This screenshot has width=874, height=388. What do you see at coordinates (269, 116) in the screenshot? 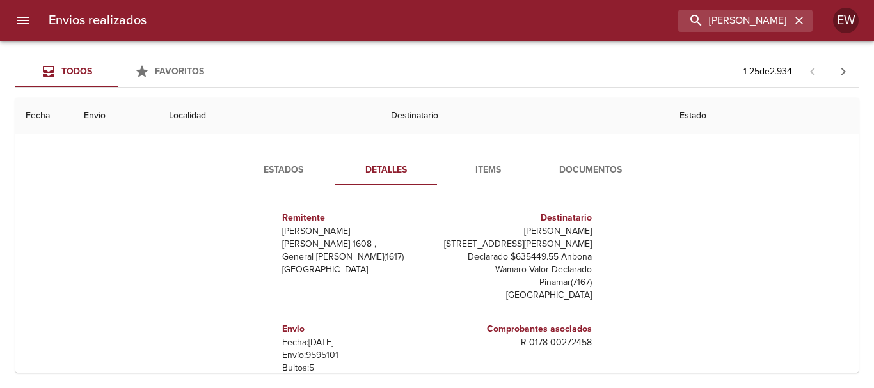
I see `th: Localidad` at bounding box center [269, 116].